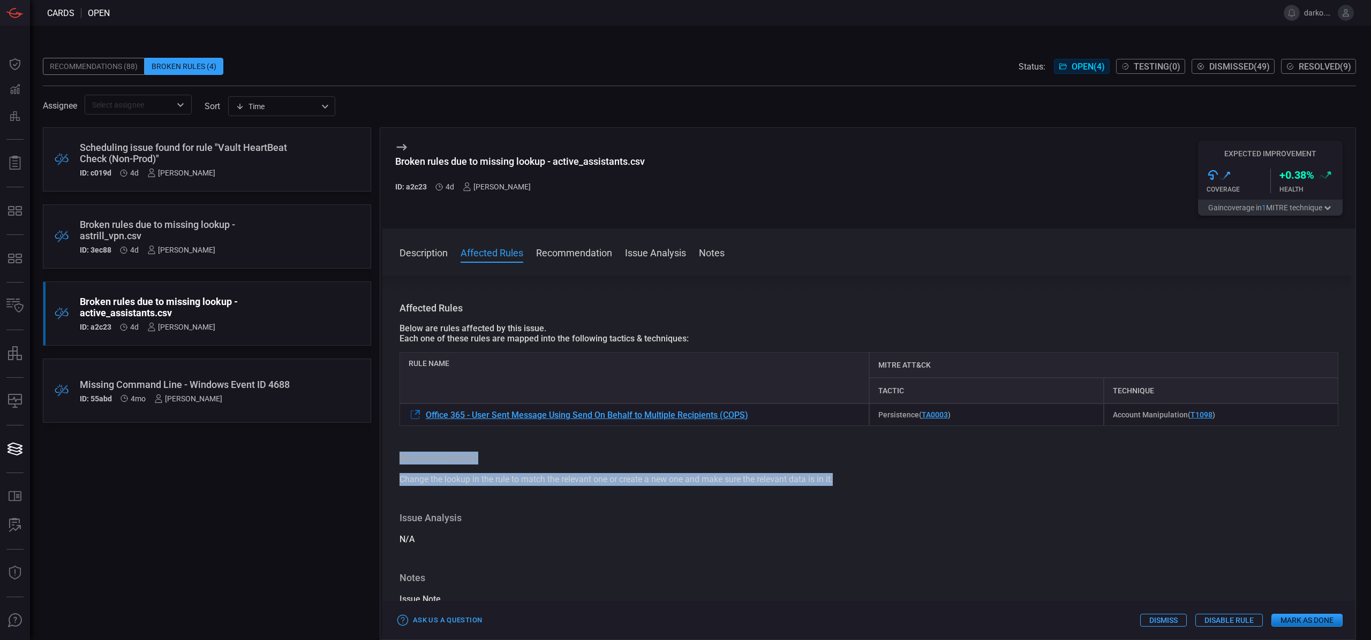 The image size is (1371, 640). Describe the element at coordinates (134, 173) in the screenshot. I see `span: Oct 05, 2025 3:18 PM` at that location.